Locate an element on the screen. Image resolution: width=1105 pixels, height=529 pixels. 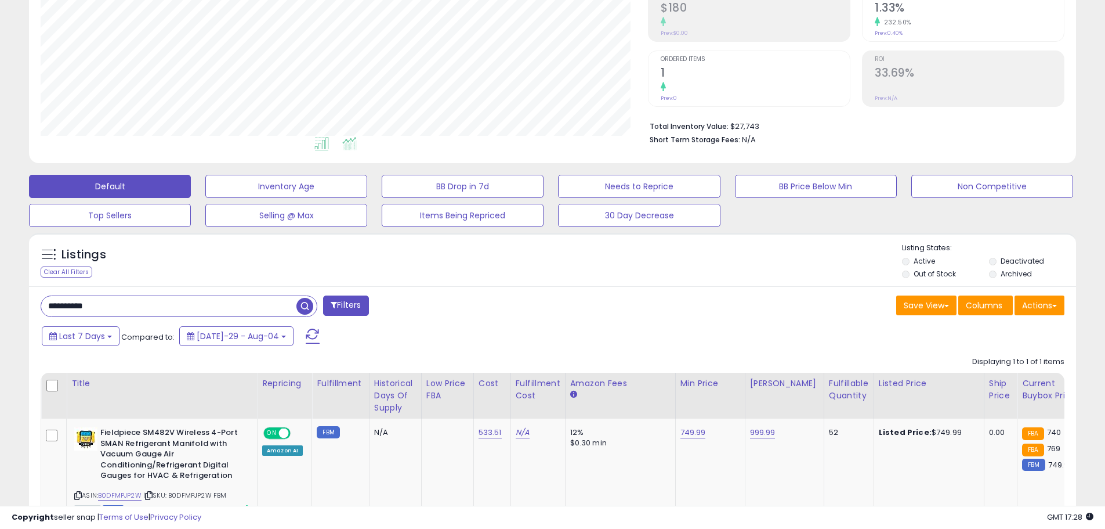
b: Total Inventory Value: is located at coordinates (689, 126).